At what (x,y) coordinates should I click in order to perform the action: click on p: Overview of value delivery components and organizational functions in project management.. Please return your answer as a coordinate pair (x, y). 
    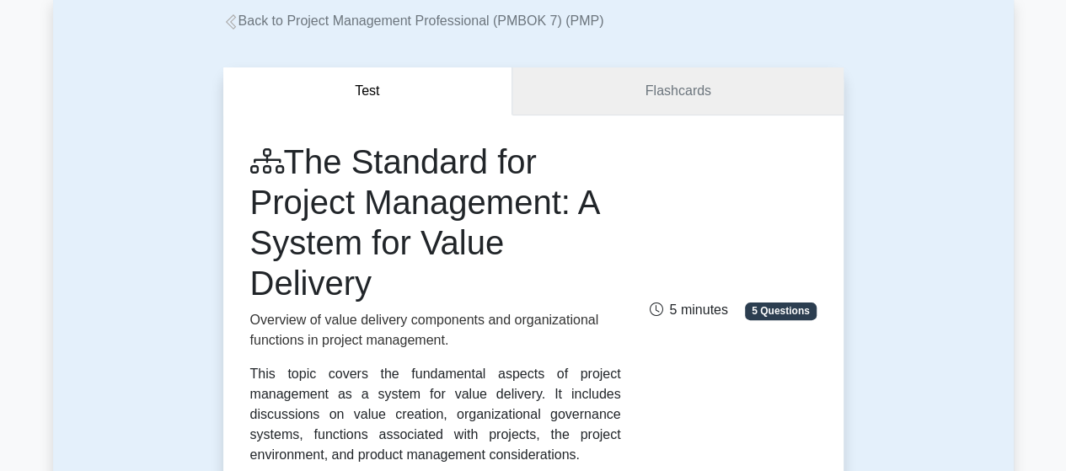
    Looking at the image, I should click on (436, 330).